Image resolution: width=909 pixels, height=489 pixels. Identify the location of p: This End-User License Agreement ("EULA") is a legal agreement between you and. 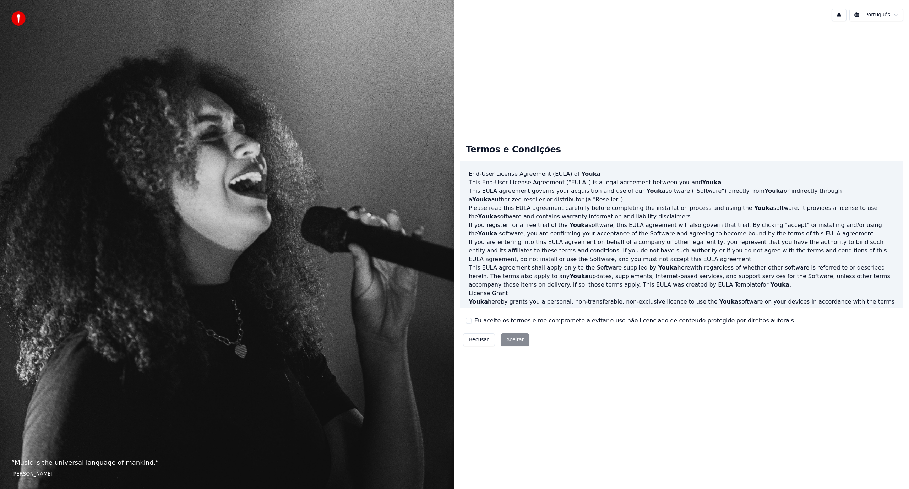
(682, 182).